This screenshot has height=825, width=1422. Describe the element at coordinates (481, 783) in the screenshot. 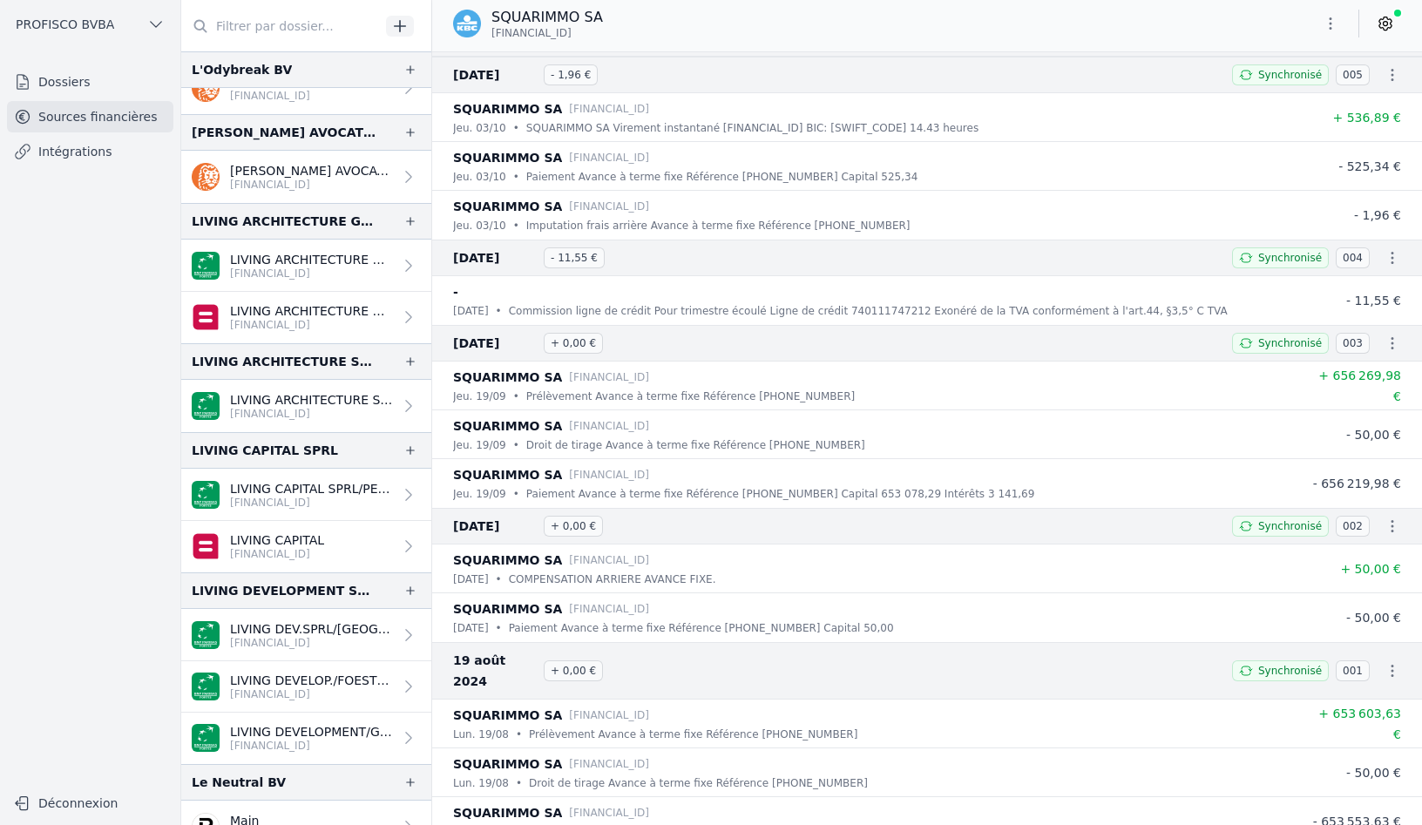

I see `p: lun. 19/08` at that location.